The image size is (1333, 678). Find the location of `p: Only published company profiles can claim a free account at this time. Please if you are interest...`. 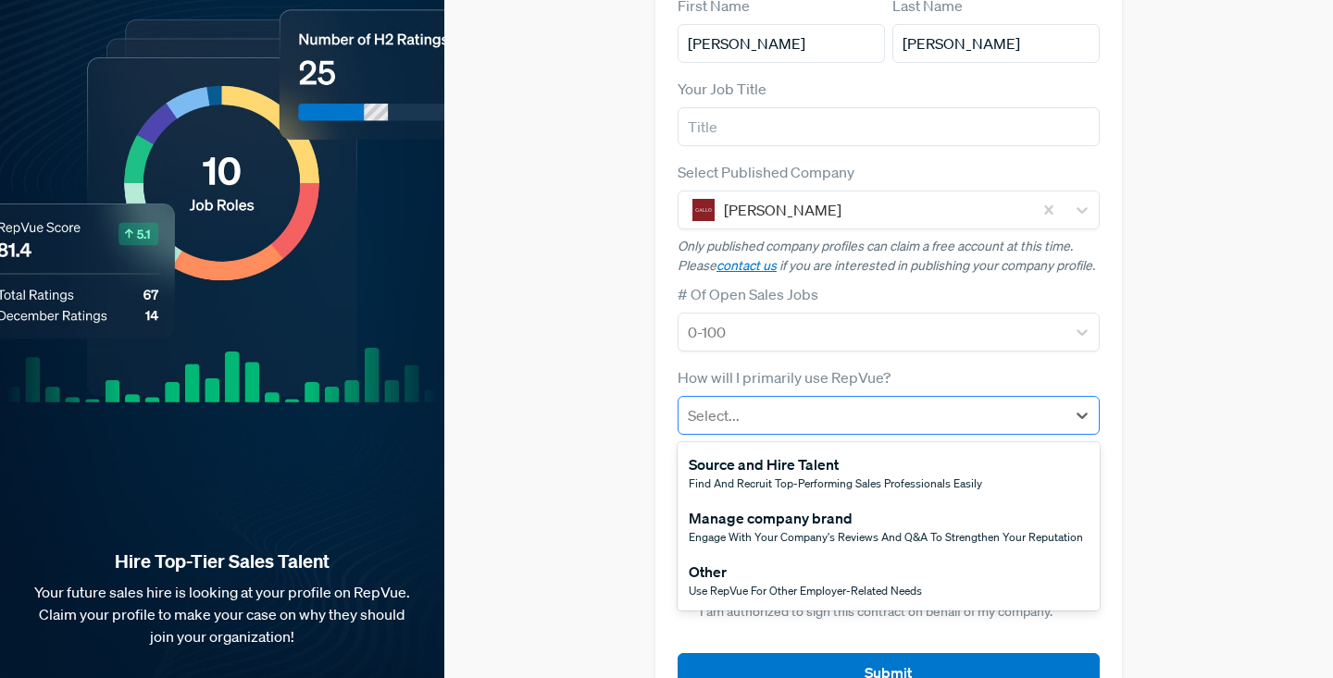

p: Only published company profiles can claim a free account at this time. Please if you are interest... is located at coordinates (889, 256).